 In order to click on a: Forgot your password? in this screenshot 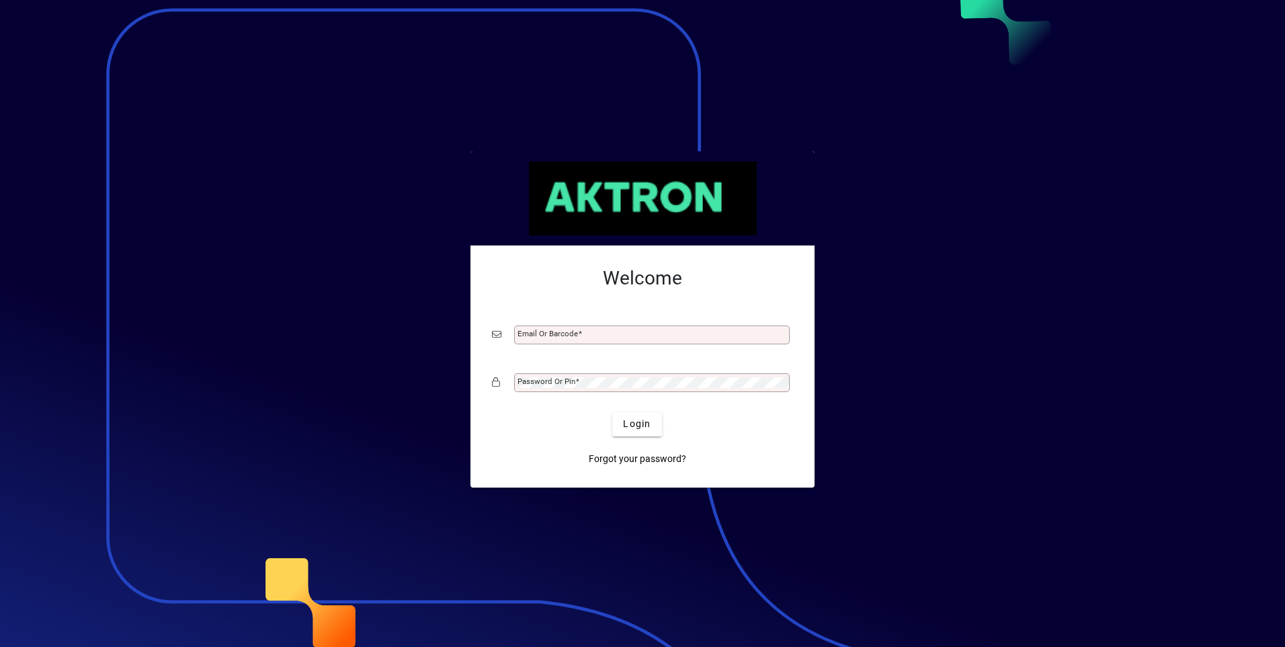, I will do `click(637, 459)`.